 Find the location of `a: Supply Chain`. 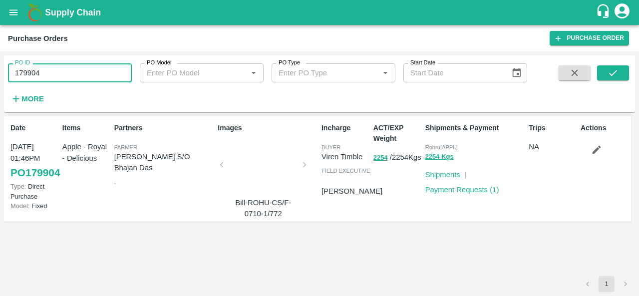

a: Supply Chain is located at coordinates (320, 12).